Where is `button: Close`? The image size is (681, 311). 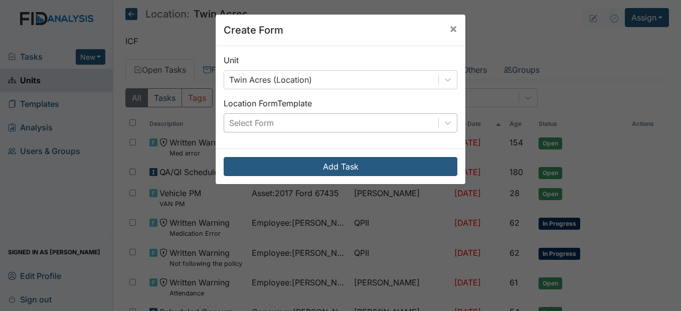 button: Close is located at coordinates (453, 29).